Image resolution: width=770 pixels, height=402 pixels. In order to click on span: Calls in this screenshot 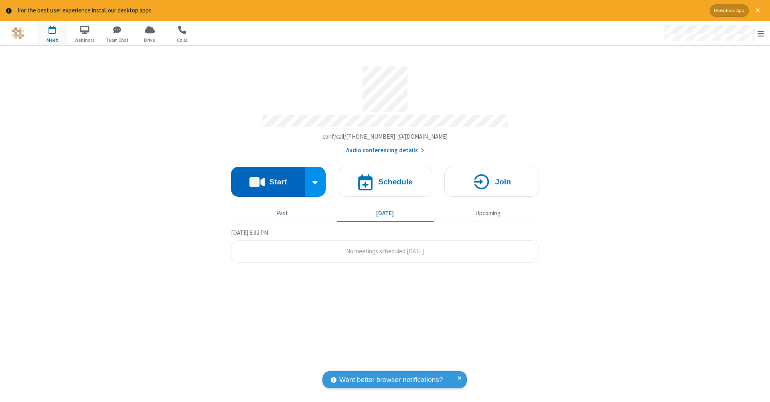, I will do `click(182, 40)`.